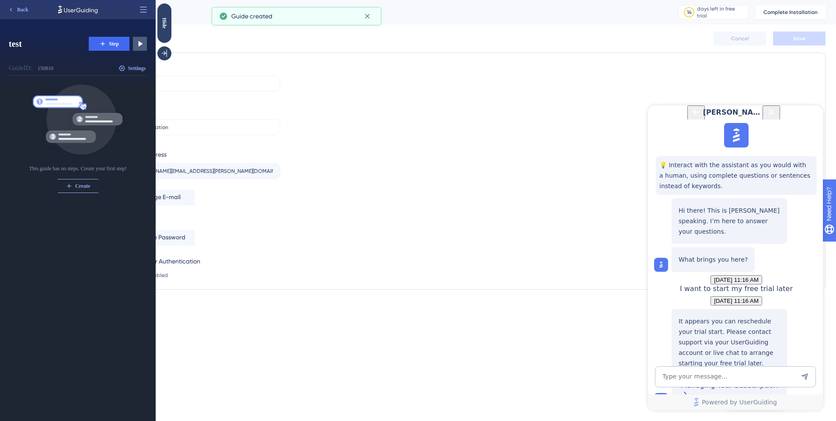 This screenshot has width=836, height=421. What do you see at coordinates (137, 68) in the screenshot?
I see `span: Settings` at bounding box center [137, 68].